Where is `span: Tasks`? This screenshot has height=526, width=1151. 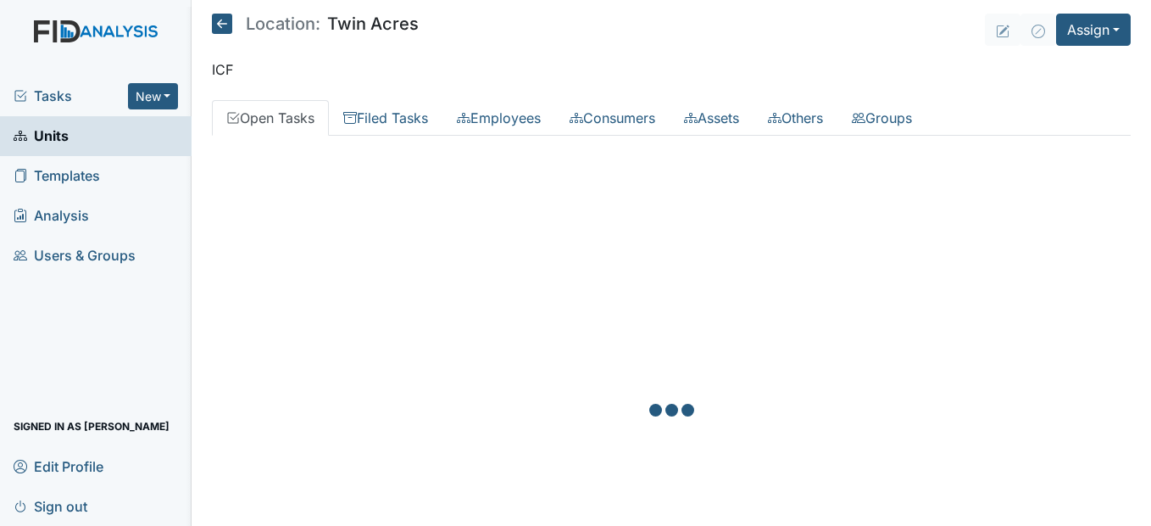 span: Tasks is located at coordinates (70, 96).